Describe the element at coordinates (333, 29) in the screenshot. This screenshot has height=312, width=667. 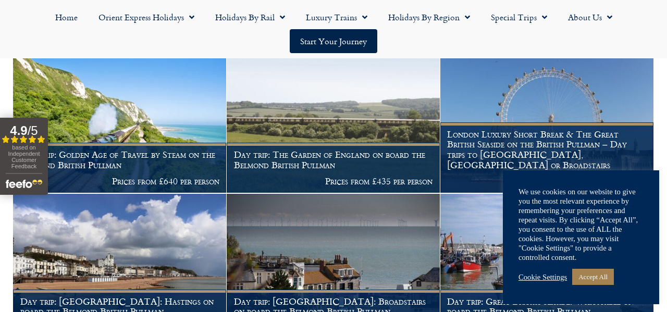
I see `nav: Menu` at that location.